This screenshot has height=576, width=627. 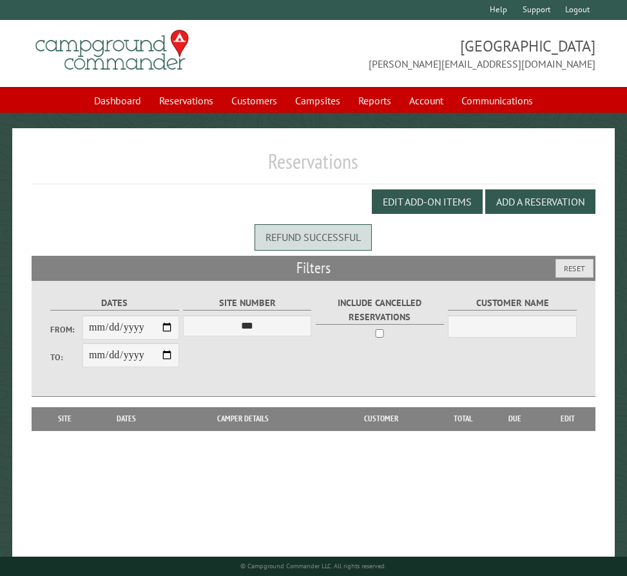 I want to click on a: Campsites, so click(x=318, y=101).